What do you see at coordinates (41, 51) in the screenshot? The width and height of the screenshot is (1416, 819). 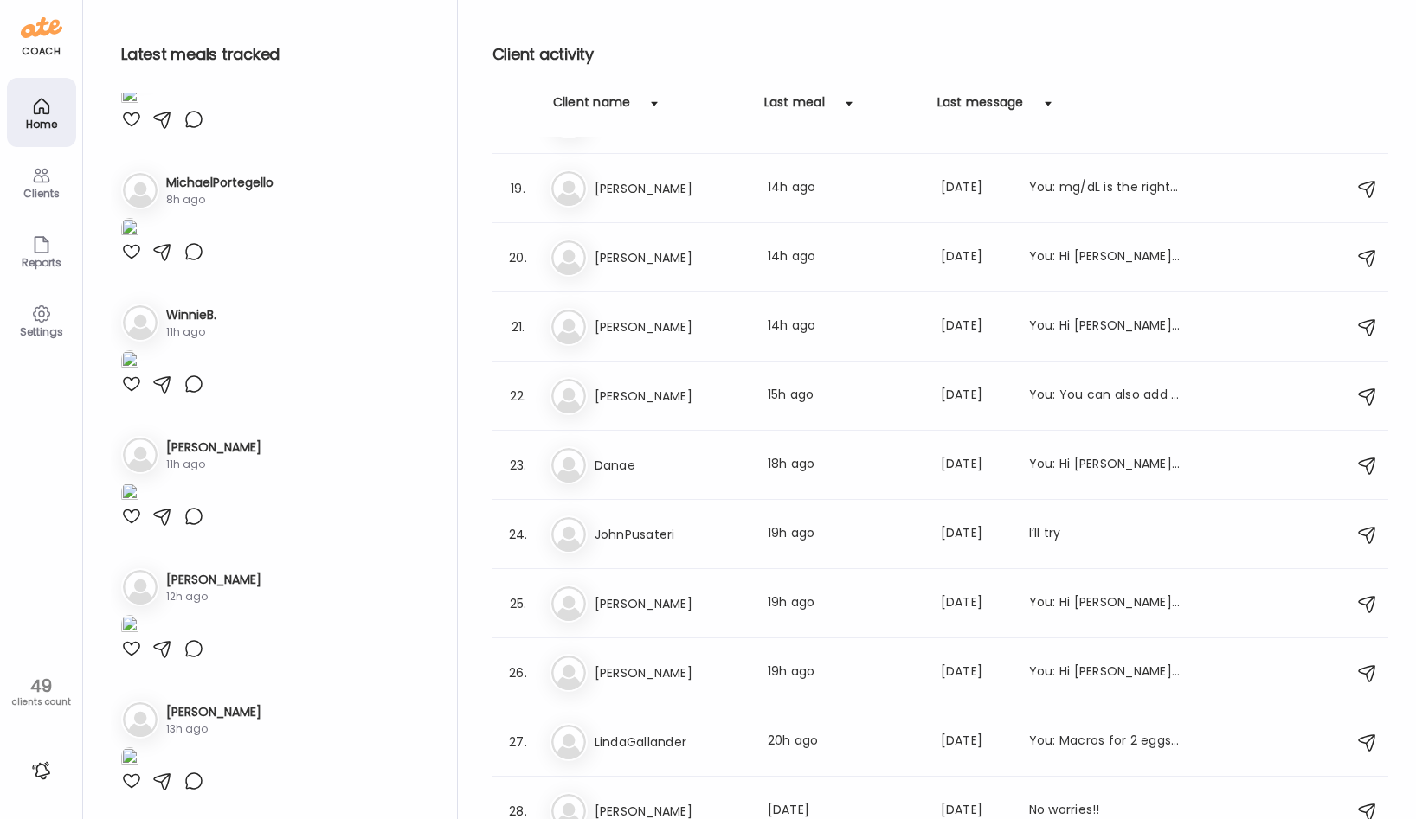 I see `div: coach` at bounding box center [41, 51].